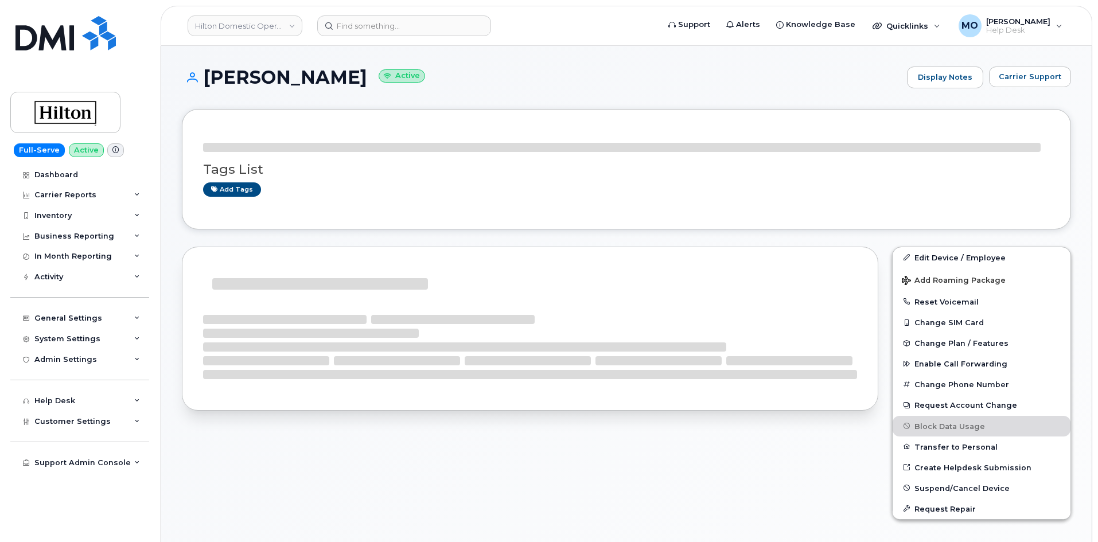 The height and width of the screenshot is (542, 1098). What do you see at coordinates (944, 77) in the screenshot?
I see `a: Display Notes` at bounding box center [944, 77].